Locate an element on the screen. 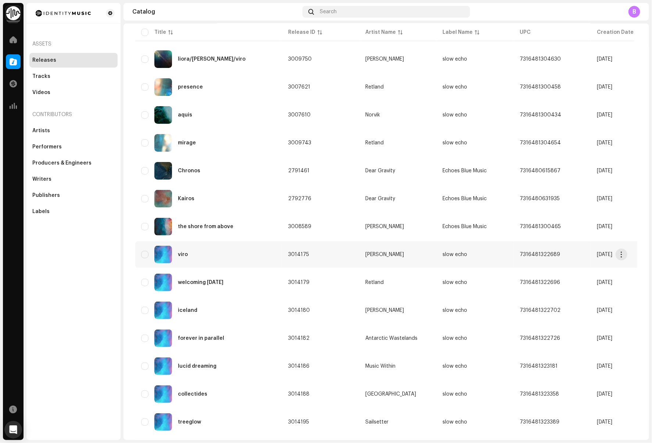 The image size is (652, 443). span: 7316481300434 is located at coordinates (540, 115).